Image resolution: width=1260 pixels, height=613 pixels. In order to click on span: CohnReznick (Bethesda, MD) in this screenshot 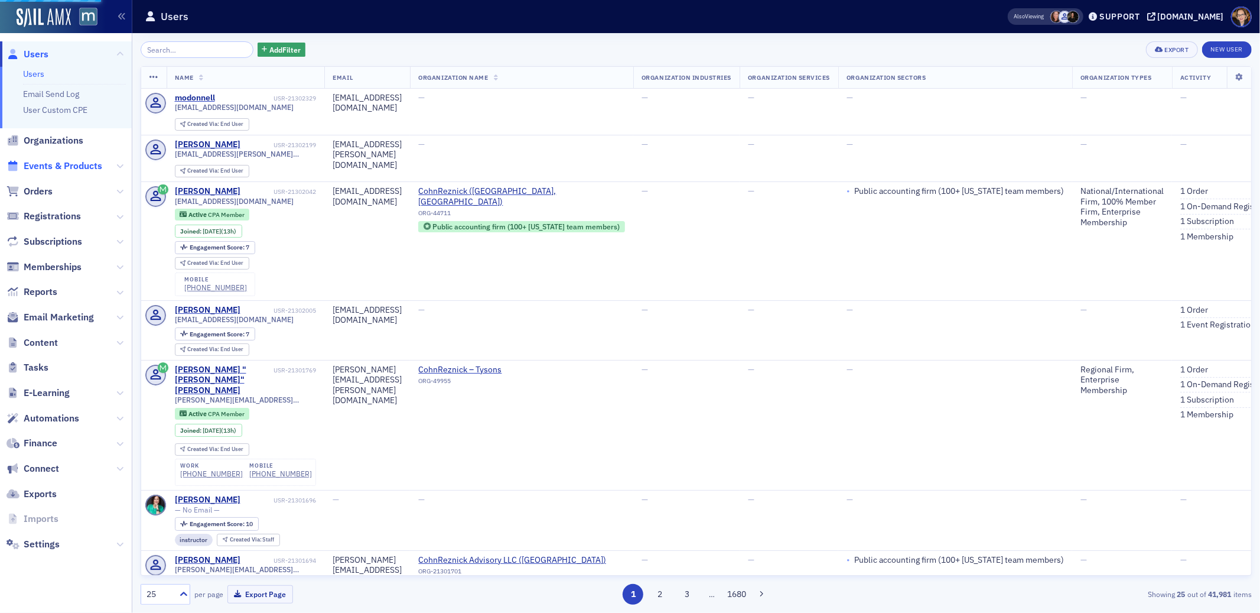, I will do `click(522, 196)`.